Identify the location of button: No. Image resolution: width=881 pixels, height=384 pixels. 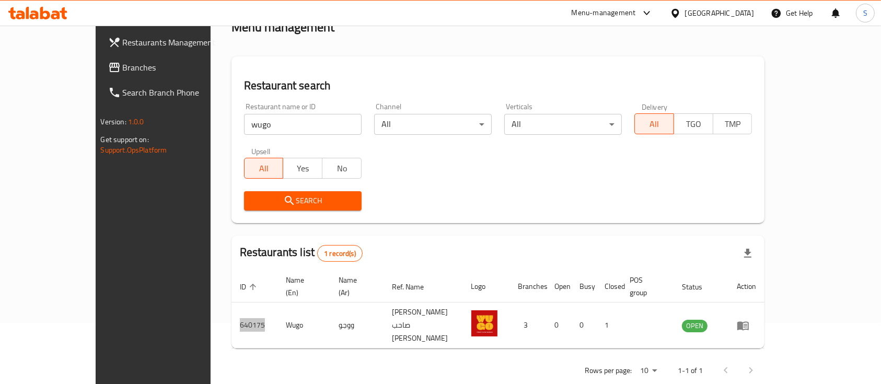
(342, 168).